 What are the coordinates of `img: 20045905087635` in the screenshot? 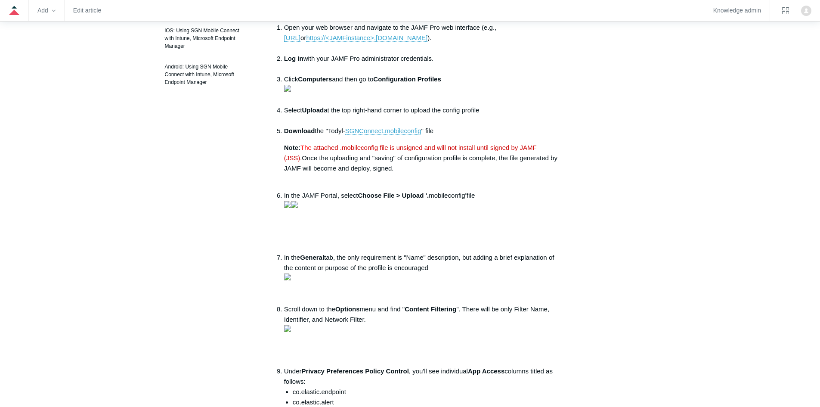 It's located at (288, 88).